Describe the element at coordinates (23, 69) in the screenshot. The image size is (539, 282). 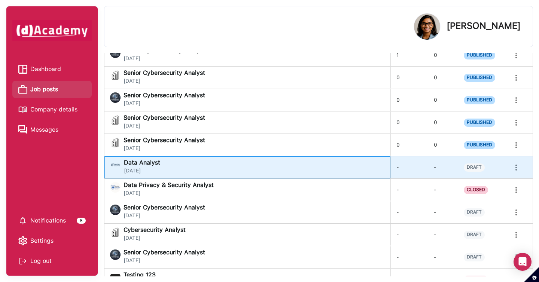
I see `img: Dashboard icon` at that location.